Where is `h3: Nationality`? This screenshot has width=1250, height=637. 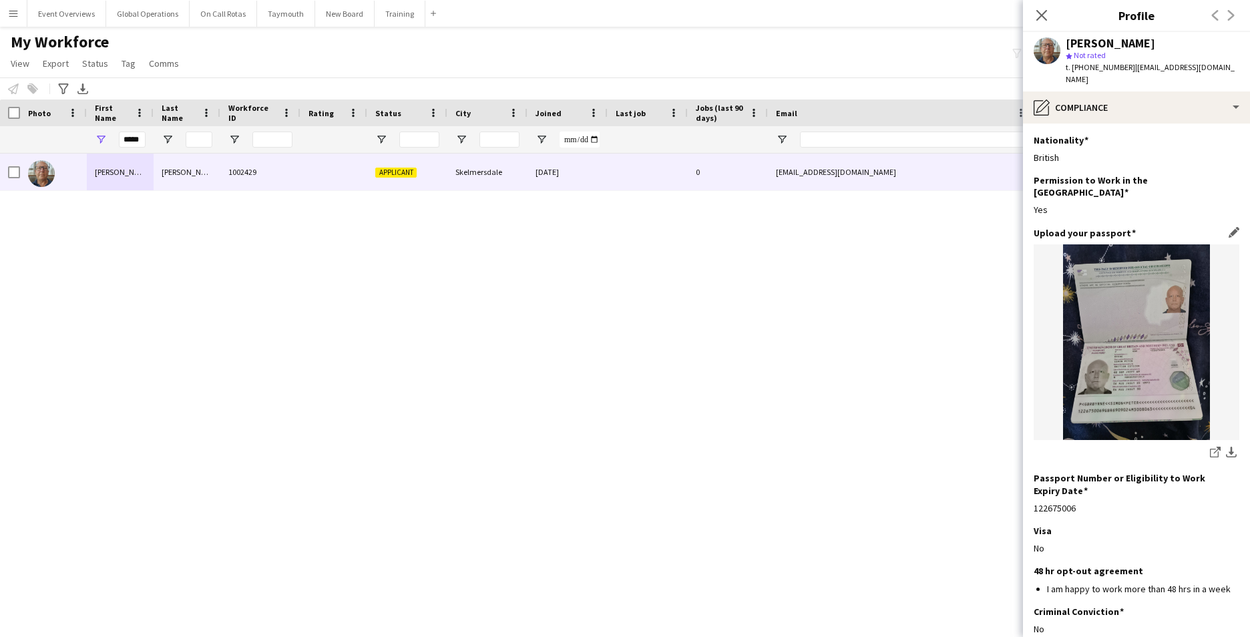
h3: Nationality is located at coordinates (1061, 140).